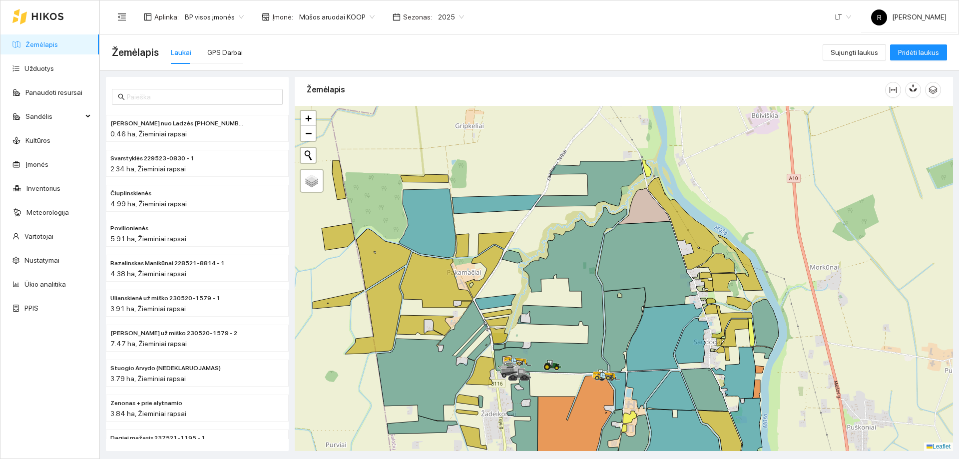 This screenshot has height=459, width=959. What do you see at coordinates (918, 52) in the screenshot?
I see `a: Pridėti laukus` at bounding box center [918, 52].